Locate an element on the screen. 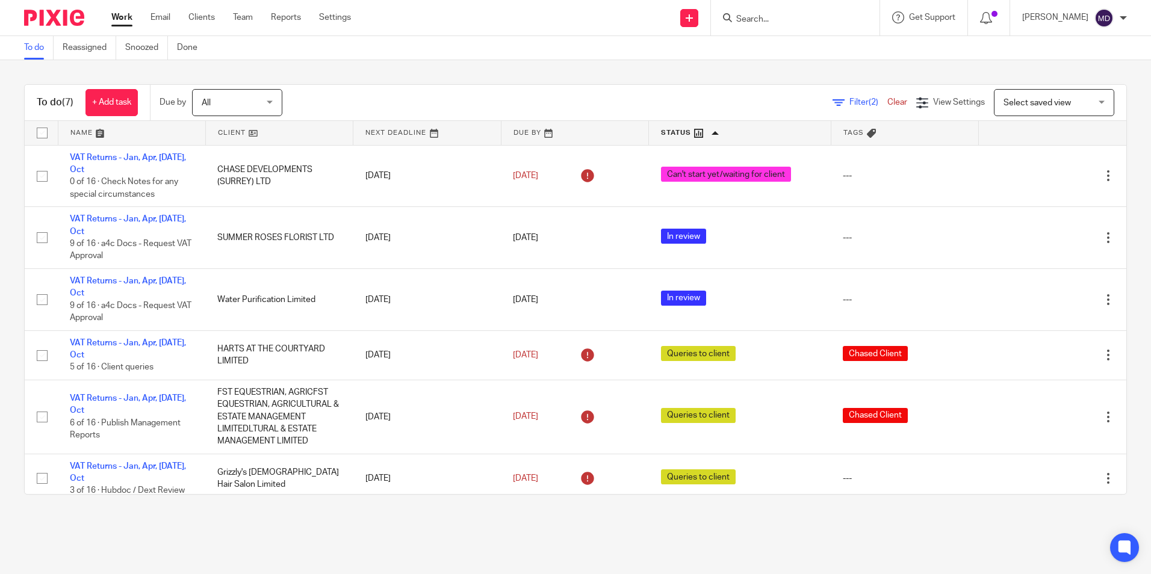 The width and height of the screenshot is (1151, 574). td: SUMMER ROSES FLORIST LTD is located at coordinates (279, 238).